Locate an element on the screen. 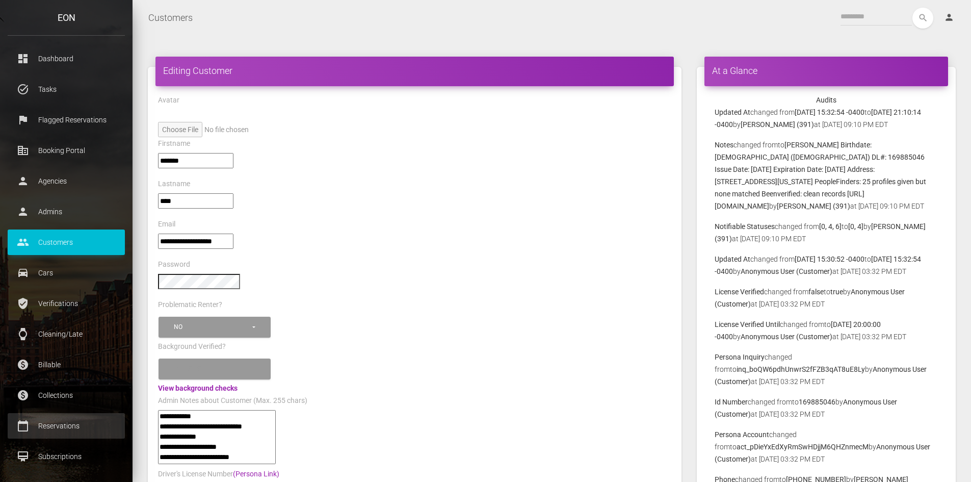 Image resolution: width=971 pixels, height=482 pixels. b: Persona Inquiry is located at coordinates (740, 357).